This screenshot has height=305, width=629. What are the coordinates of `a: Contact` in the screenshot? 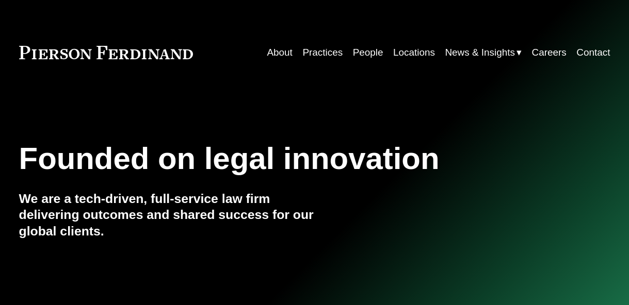 It's located at (593, 53).